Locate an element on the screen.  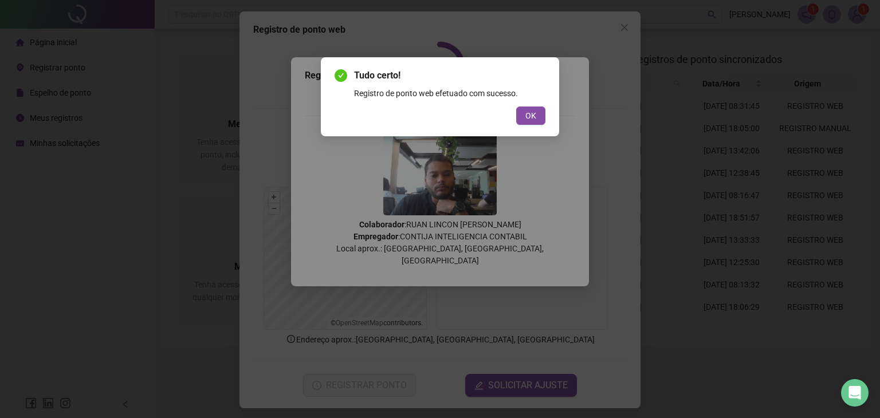
div: Registro de ponto web efetuado com sucesso. is located at coordinates (450, 93).